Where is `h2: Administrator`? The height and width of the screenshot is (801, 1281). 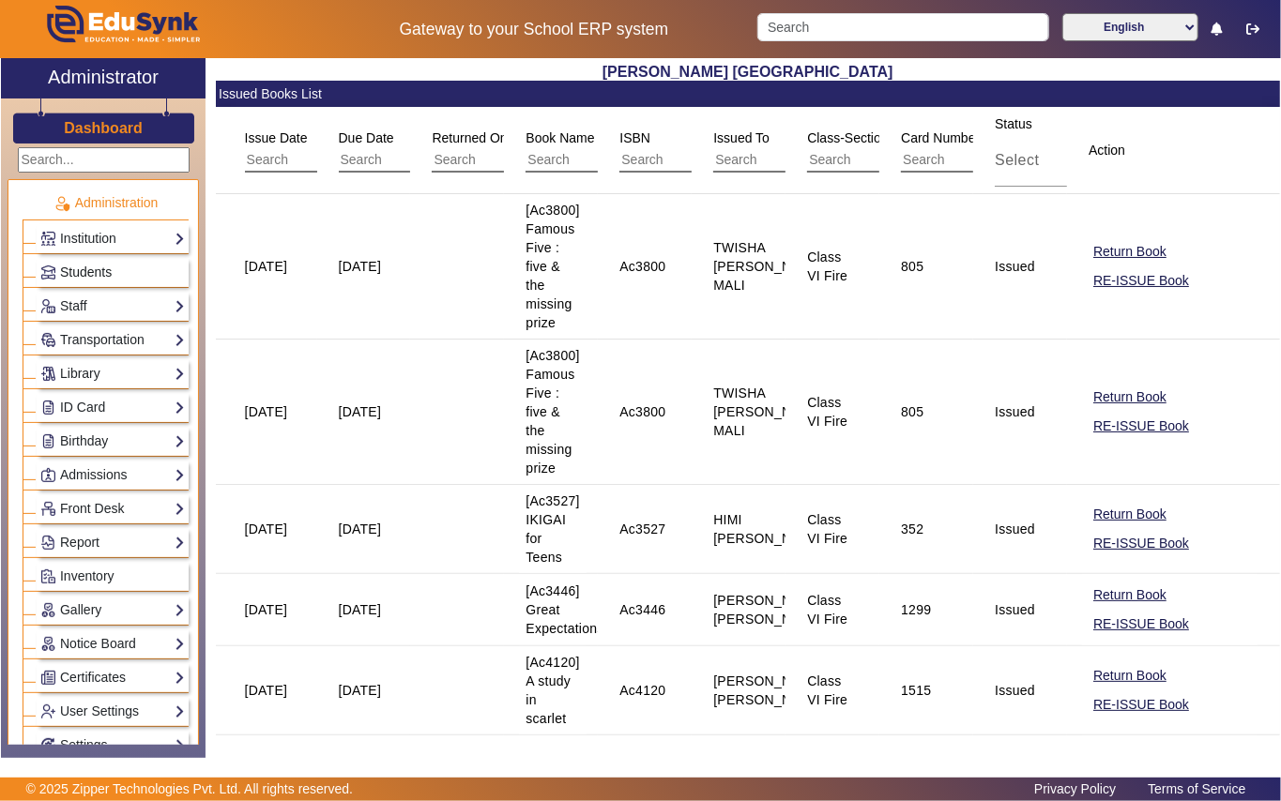
h2: Administrator is located at coordinates (103, 77).